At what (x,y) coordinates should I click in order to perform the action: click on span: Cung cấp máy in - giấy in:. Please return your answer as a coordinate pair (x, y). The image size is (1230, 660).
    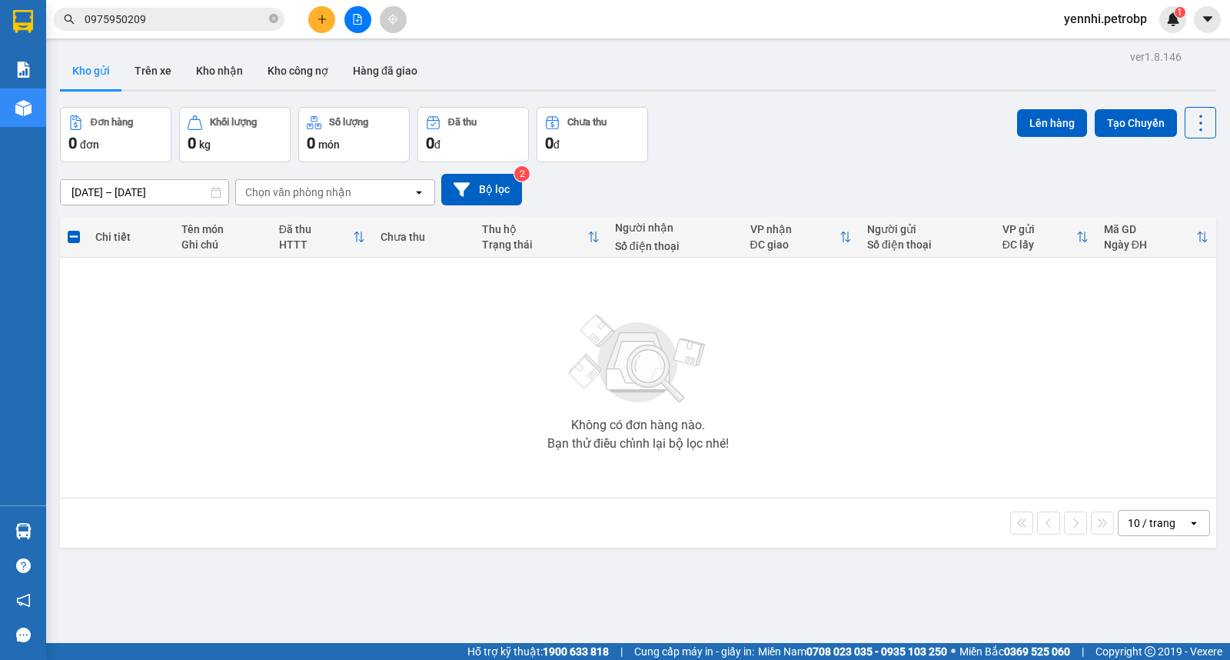
    Looking at the image, I should click on (694, 651).